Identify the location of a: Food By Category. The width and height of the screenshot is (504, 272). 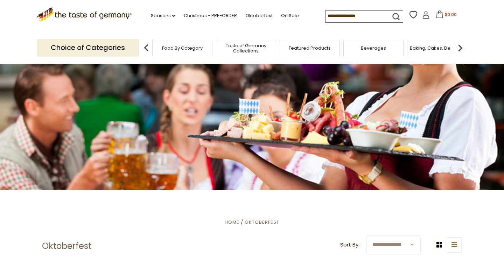
(182, 48).